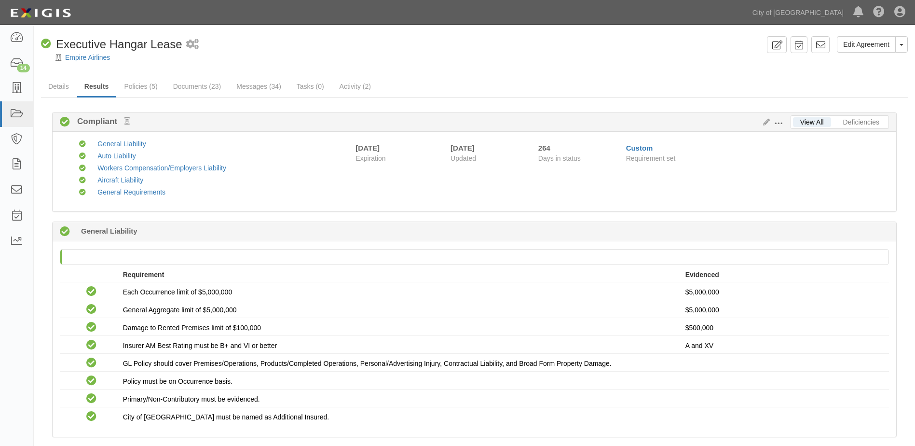  What do you see at coordinates (119, 44) in the screenshot?
I see `span: Executive Hangar Lease` at bounding box center [119, 44].